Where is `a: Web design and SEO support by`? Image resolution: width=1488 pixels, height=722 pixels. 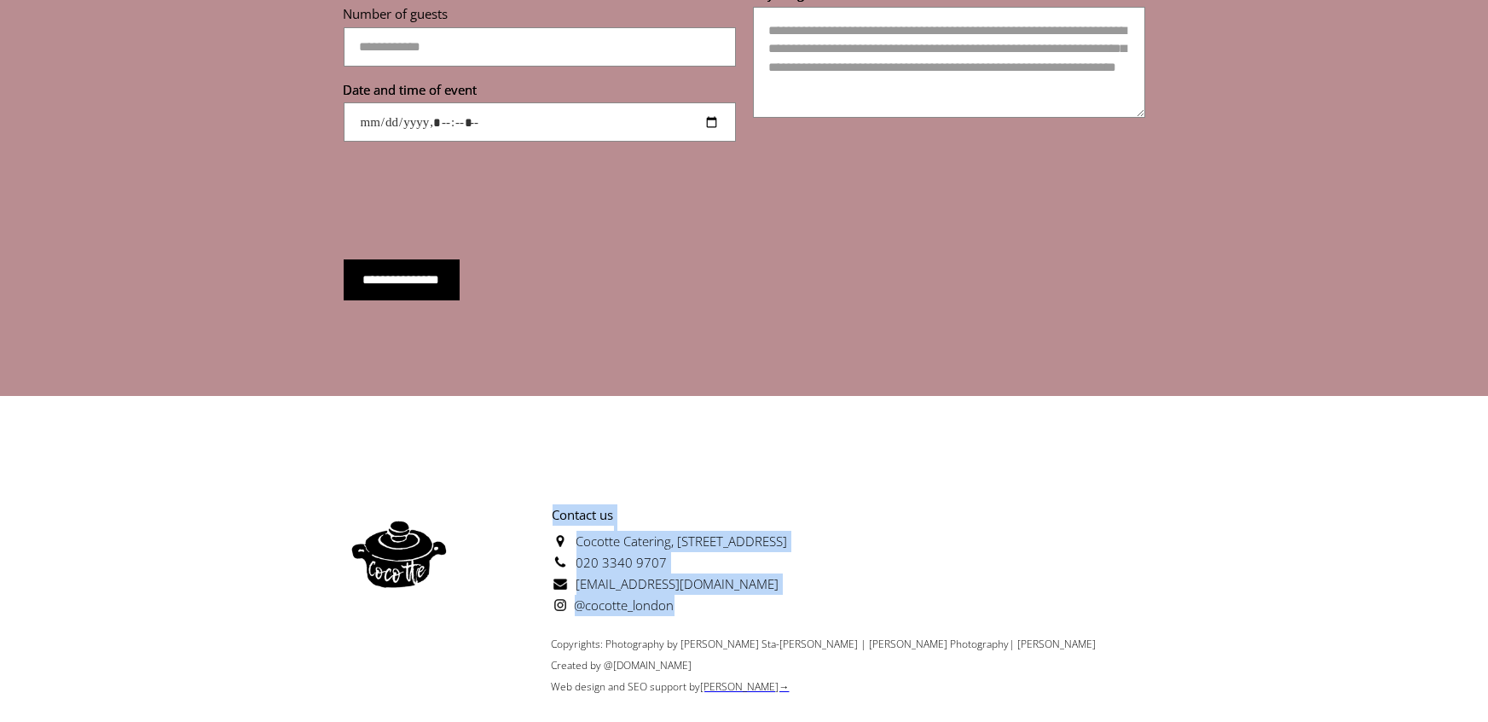 a: Web design and SEO support by is located at coordinates (626, 686).